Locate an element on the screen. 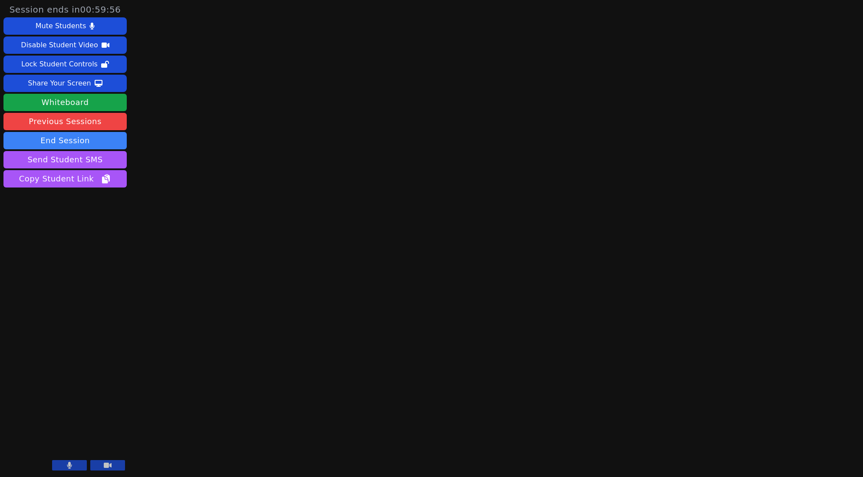 This screenshot has height=477, width=863. button: Mute Students is located at coordinates (65, 26).